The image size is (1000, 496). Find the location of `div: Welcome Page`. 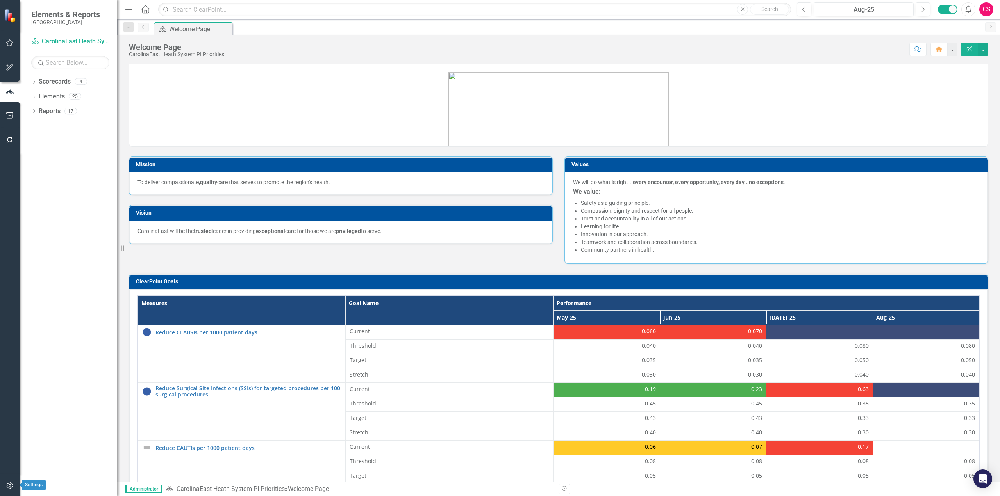

div: Welcome Page is located at coordinates (200, 29).